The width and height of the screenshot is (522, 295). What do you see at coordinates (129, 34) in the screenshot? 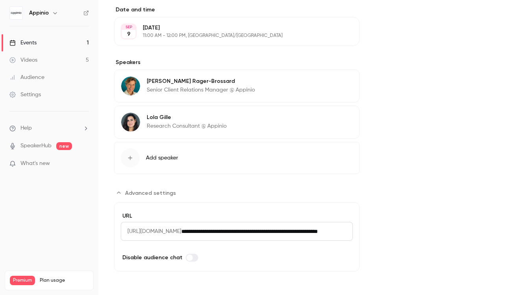
I see `p: 9` at bounding box center [129, 34].